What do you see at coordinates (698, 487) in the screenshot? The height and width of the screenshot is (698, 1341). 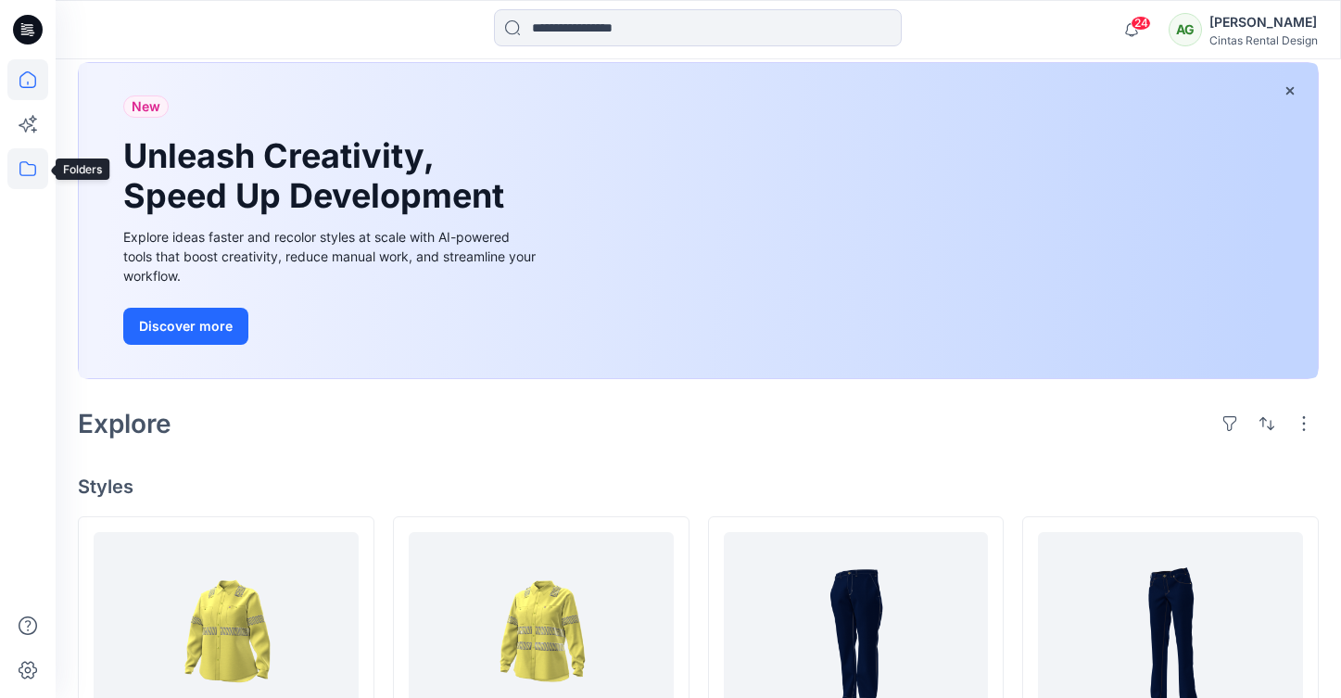 I see `h4: Styles` at bounding box center [698, 487].